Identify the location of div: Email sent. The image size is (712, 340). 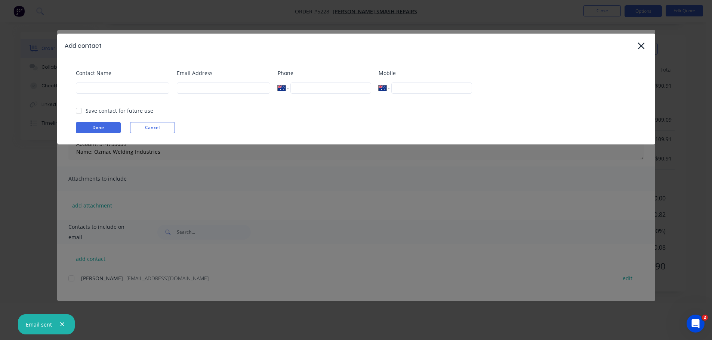
(39, 325).